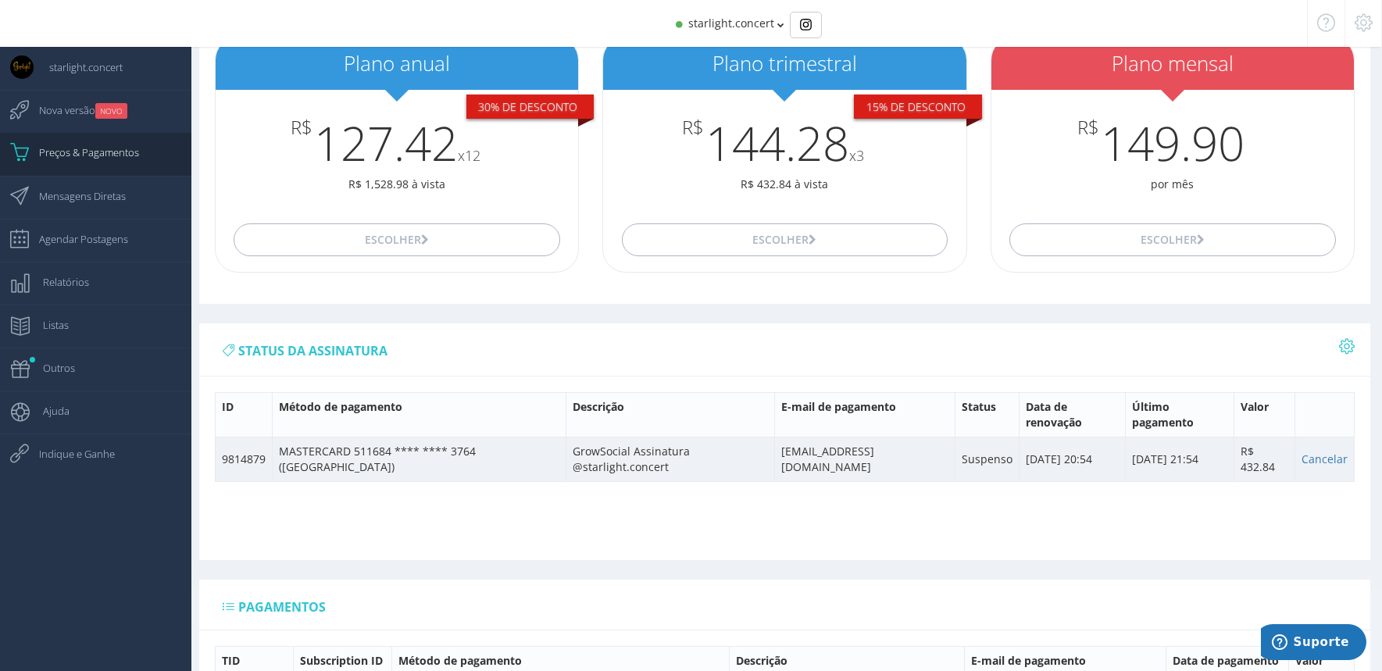  What do you see at coordinates (670, 459) in the screenshot?
I see `td: GrowSocial Assinatura @starlight.concert` at bounding box center [670, 459].